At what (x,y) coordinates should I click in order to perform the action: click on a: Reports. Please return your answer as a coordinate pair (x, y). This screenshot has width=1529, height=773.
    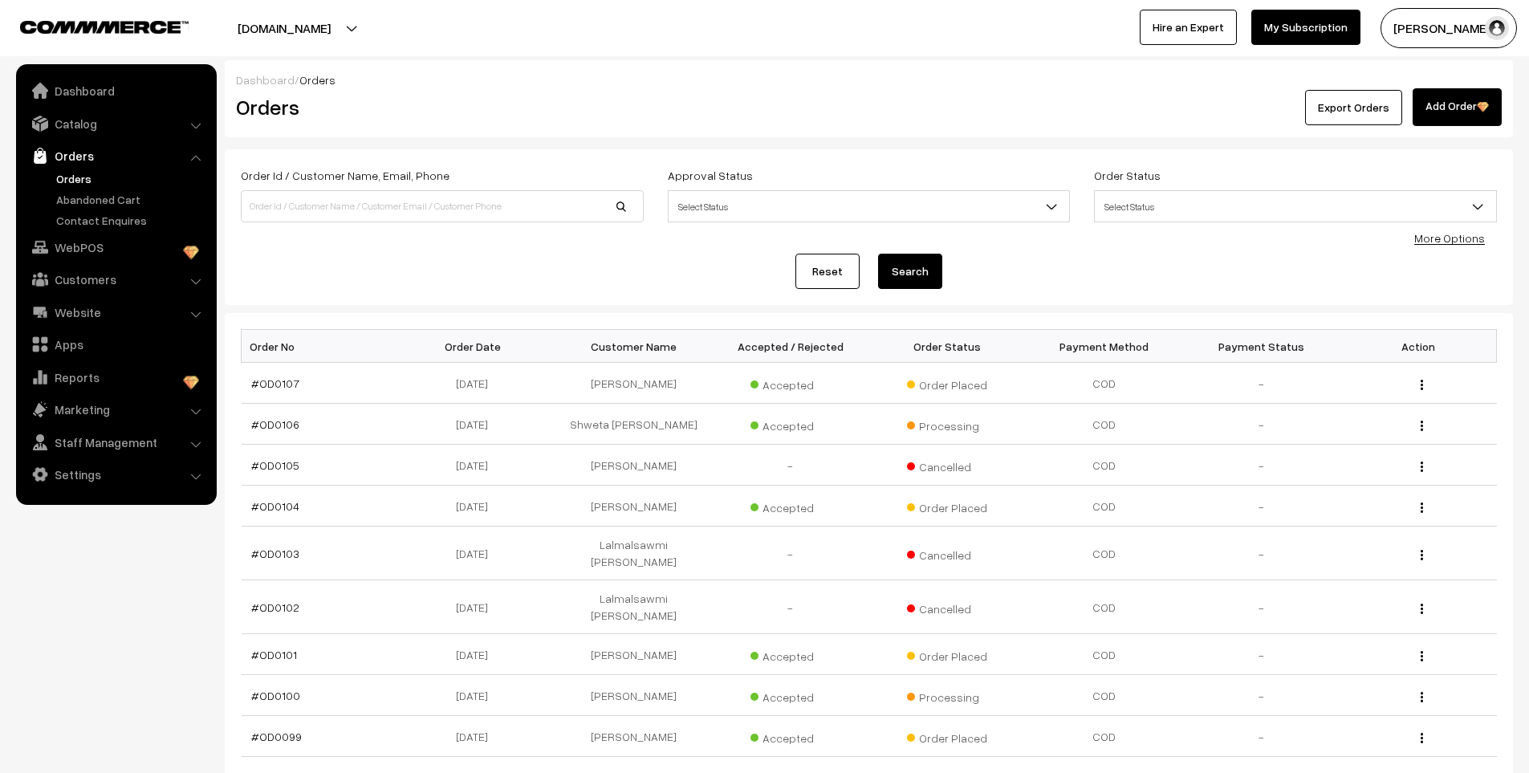
    Looking at the image, I should click on (116, 377).